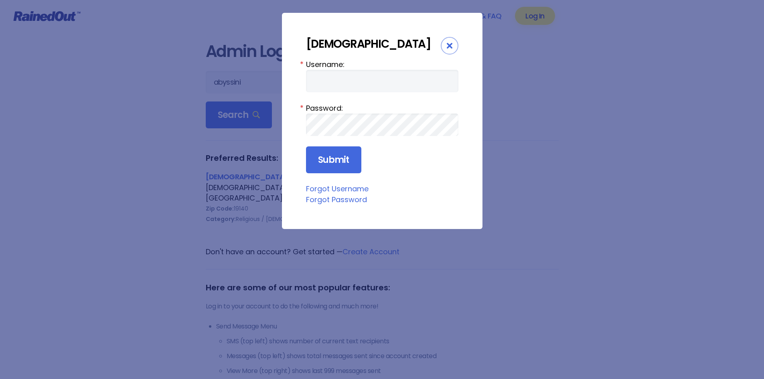  I want to click on div: Close, so click(449, 46).